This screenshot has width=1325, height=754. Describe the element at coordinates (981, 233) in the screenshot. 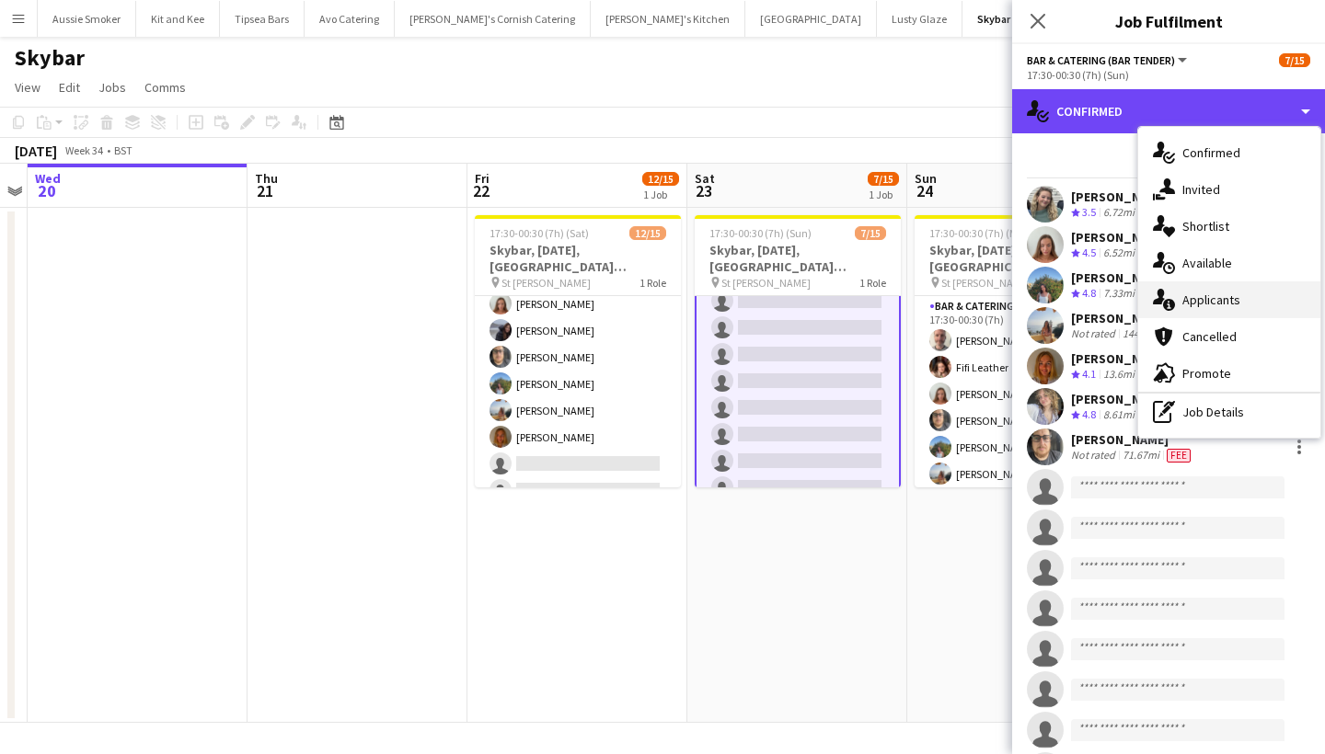

I see `span: 17:30-00:30 (7h) (Mon)` at that location.